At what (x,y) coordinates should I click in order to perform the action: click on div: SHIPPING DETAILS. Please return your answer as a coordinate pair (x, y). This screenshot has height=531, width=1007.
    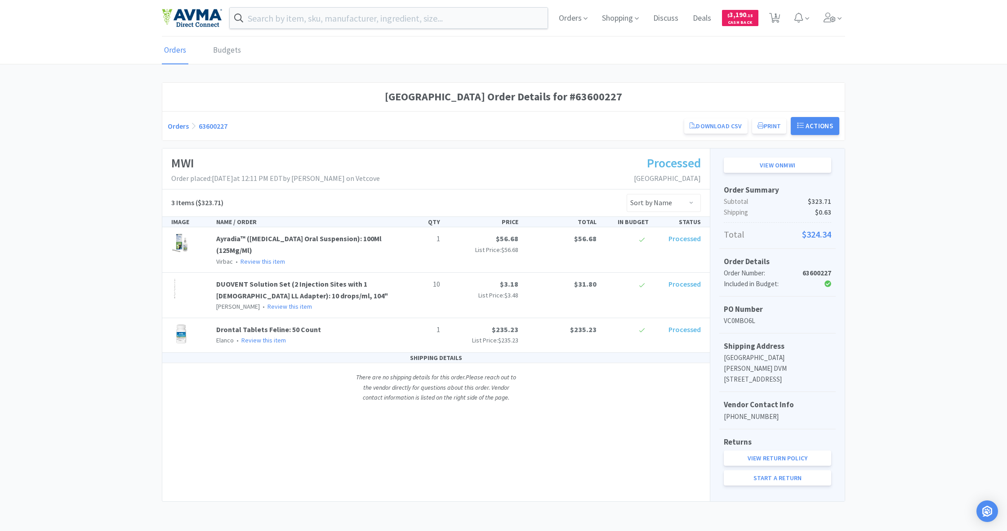
    Looking at the image, I should click on (436, 358).